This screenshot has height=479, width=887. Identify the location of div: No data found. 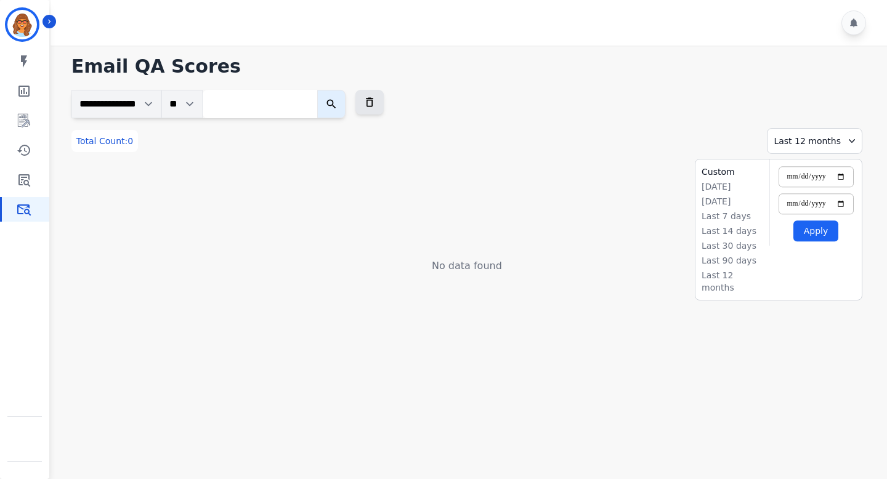
(467, 266).